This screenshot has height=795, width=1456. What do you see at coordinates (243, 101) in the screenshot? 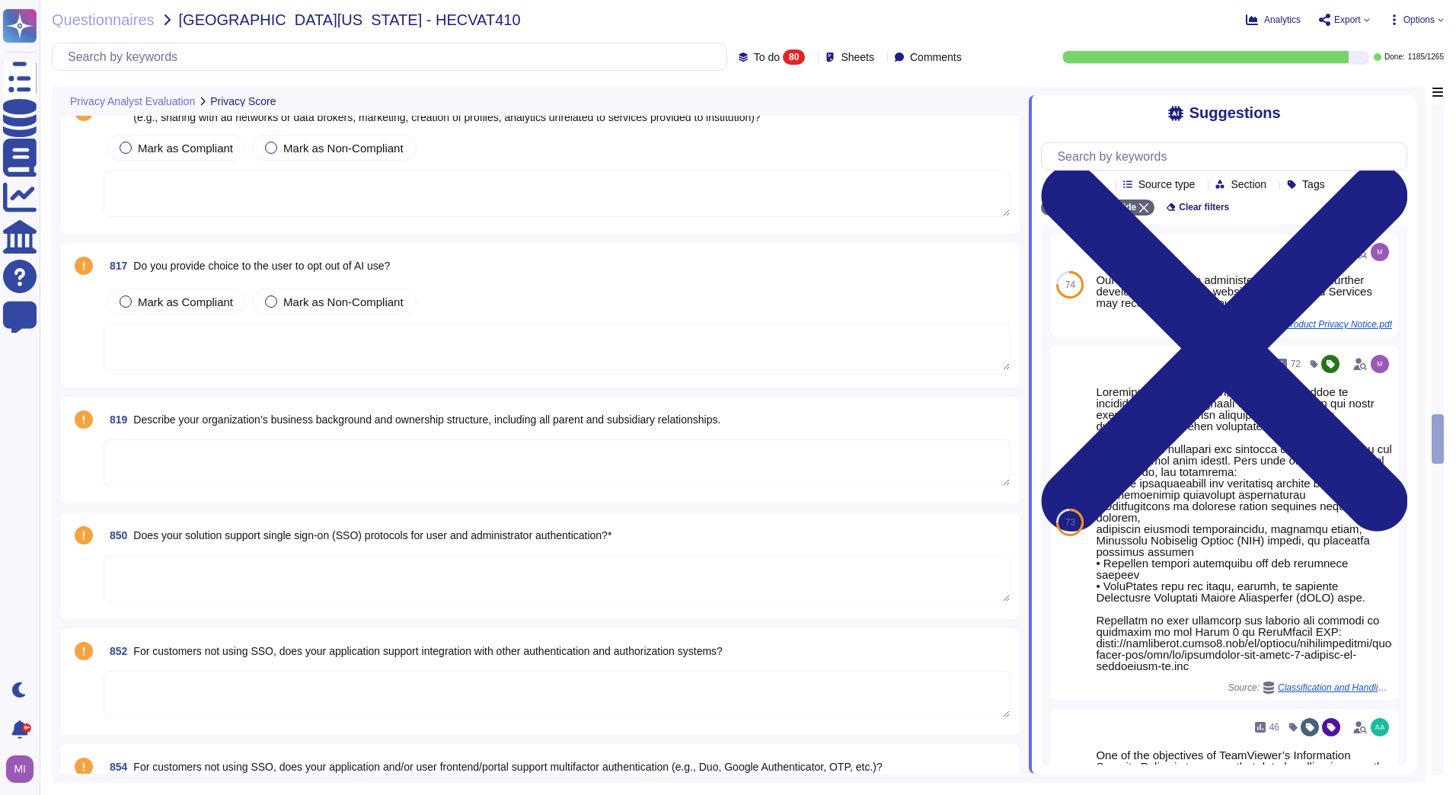
I see `span: Privacy Score` at bounding box center [243, 101].